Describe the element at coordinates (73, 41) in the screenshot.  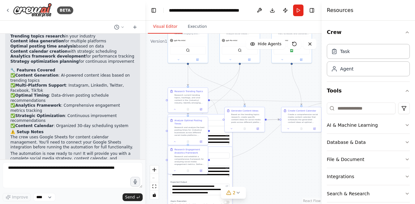
I see `li: for multiple platforms` at that location.